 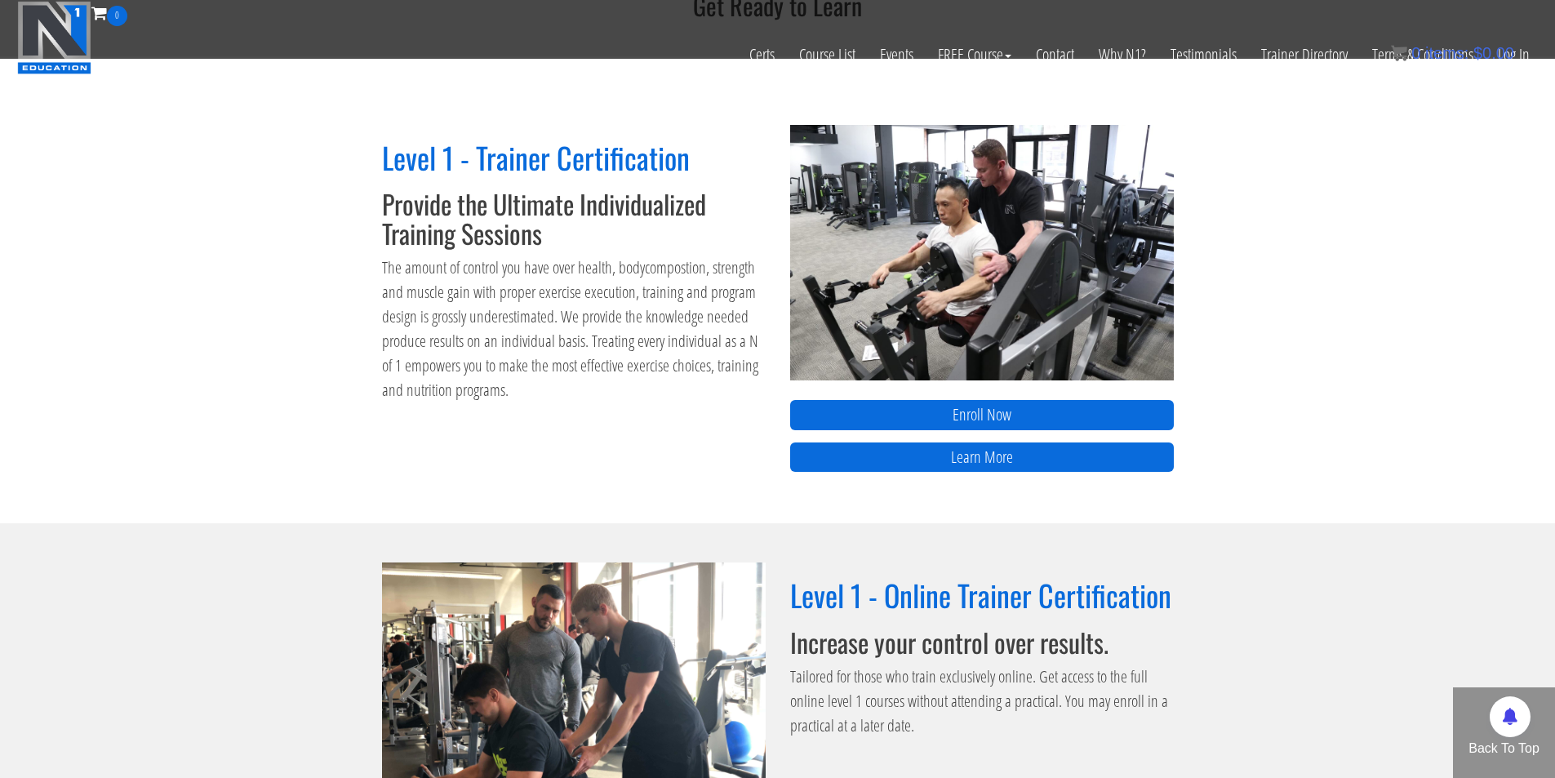 I want to click on img: n1-education, so click(x=54, y=38).